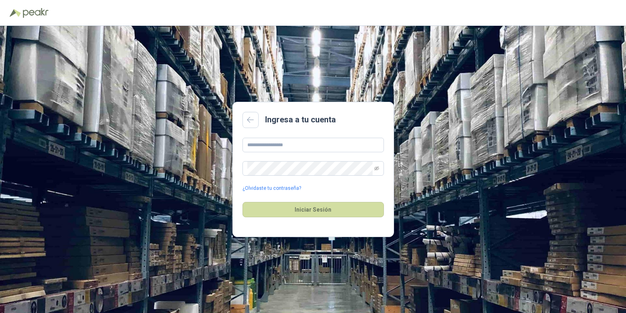 This screenshot has height=313, width=626. Describe the element at coordinates (15, 13) in the screenshot. I see `img: Logo` at that location.